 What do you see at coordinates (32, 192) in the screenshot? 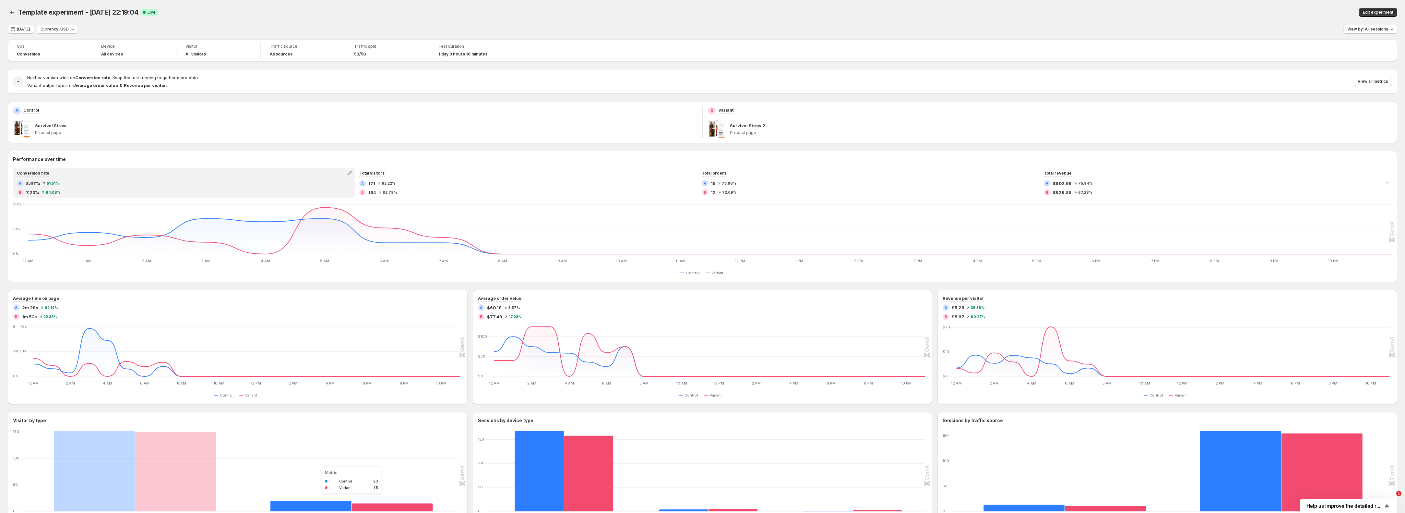
I see `span: 7.23%` at bounding box center [32, 192].